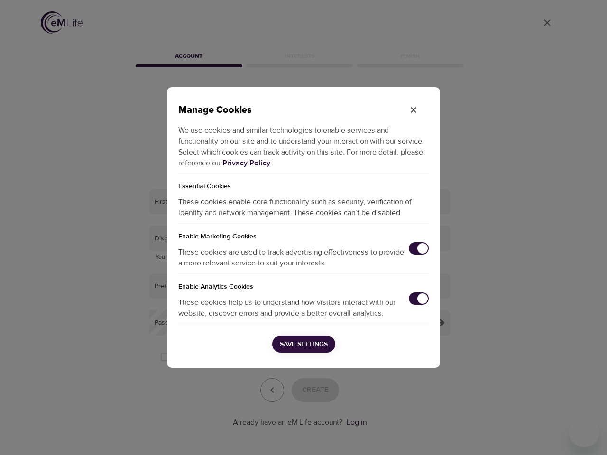 The height and width of the screenshot is (455, 607). Describe the element at coordinates (303, 146) in the screenshot. I see `p: We use cookies and similar technologies to enable services and functionality on our site and to u...` at that location.